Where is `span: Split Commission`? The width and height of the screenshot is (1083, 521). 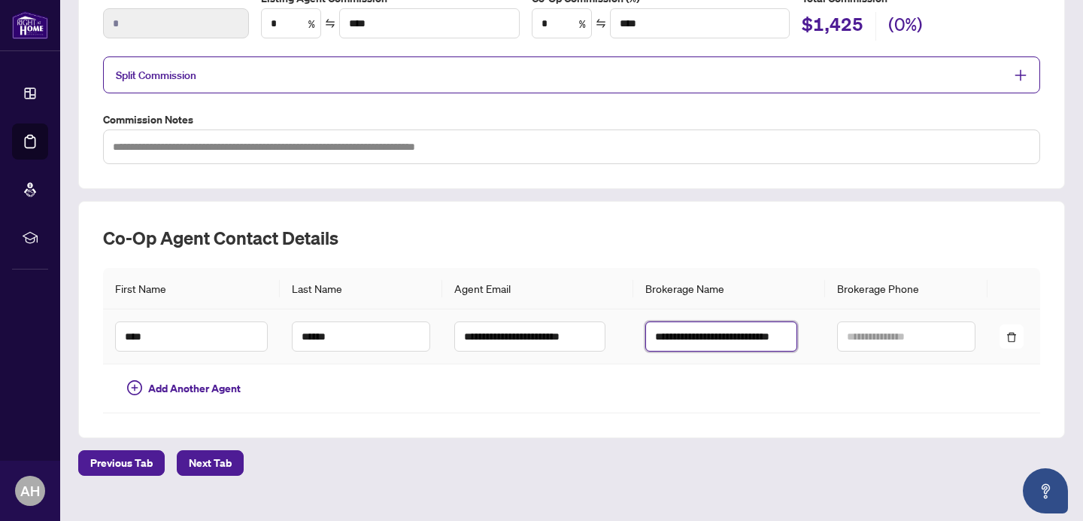 span: Split Commission is located at coordinates (156, 75).